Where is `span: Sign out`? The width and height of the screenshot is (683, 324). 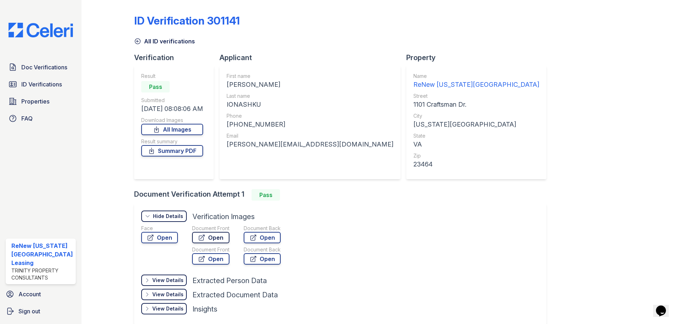 span: Sign out is located at coordinates (29, 311).